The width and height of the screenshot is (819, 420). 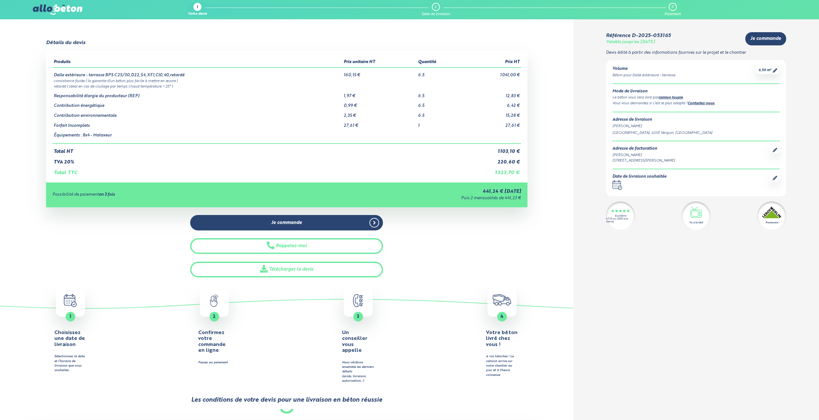 I want to click on span: 3, so click(x=358, y=317).